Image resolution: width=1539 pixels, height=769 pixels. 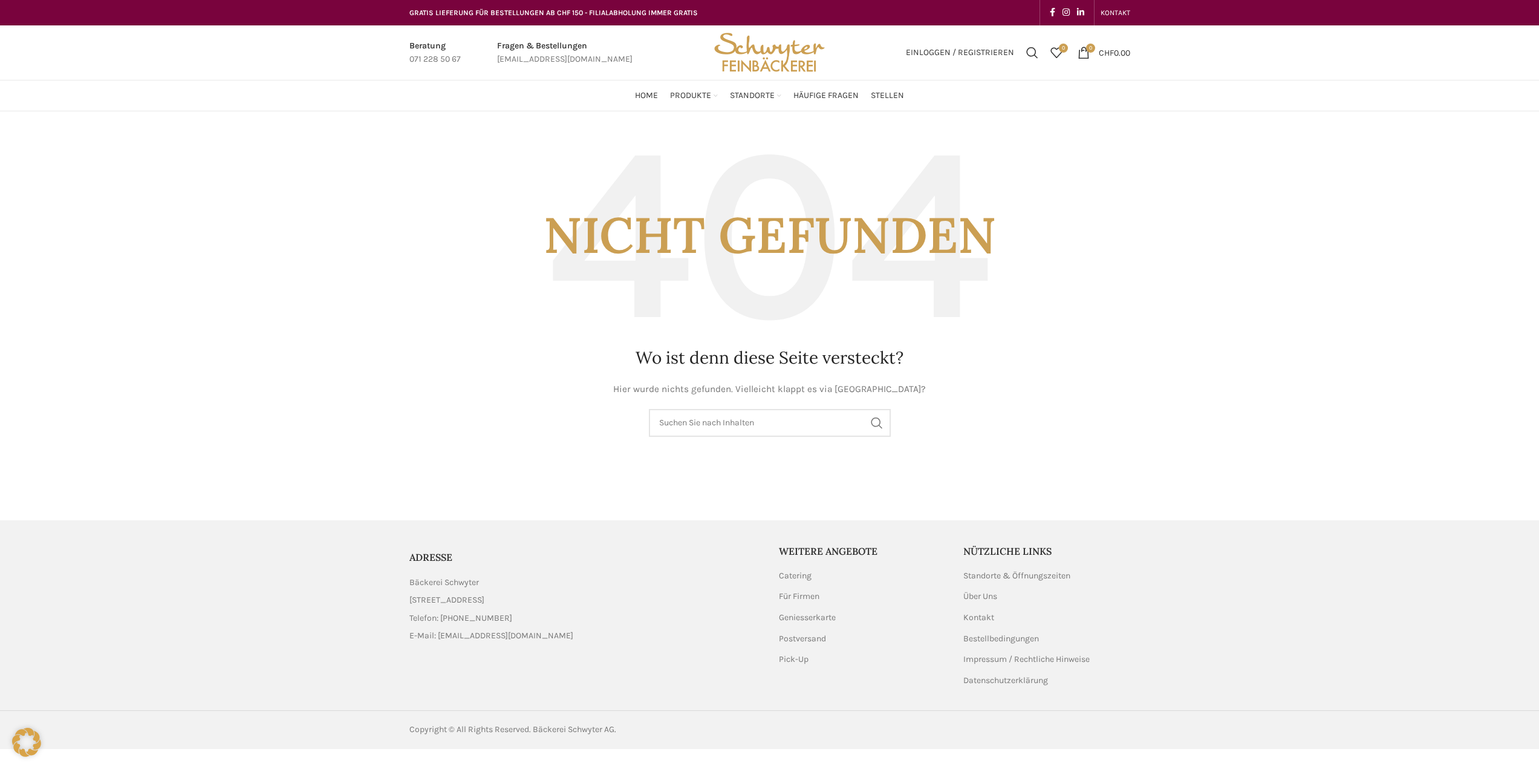 I want to click on a: Kontakt, so click(x=979, y=618).